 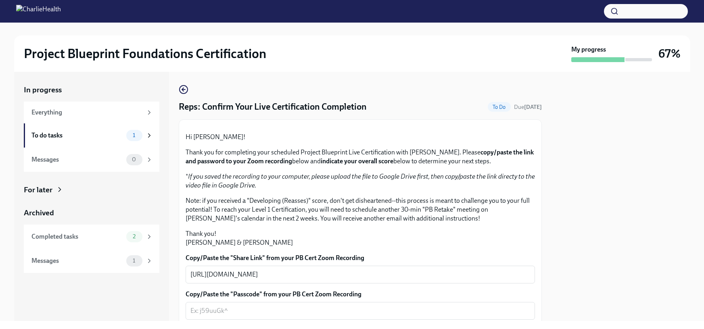 I want to click on div: Everything, so click(x=87, y=113).